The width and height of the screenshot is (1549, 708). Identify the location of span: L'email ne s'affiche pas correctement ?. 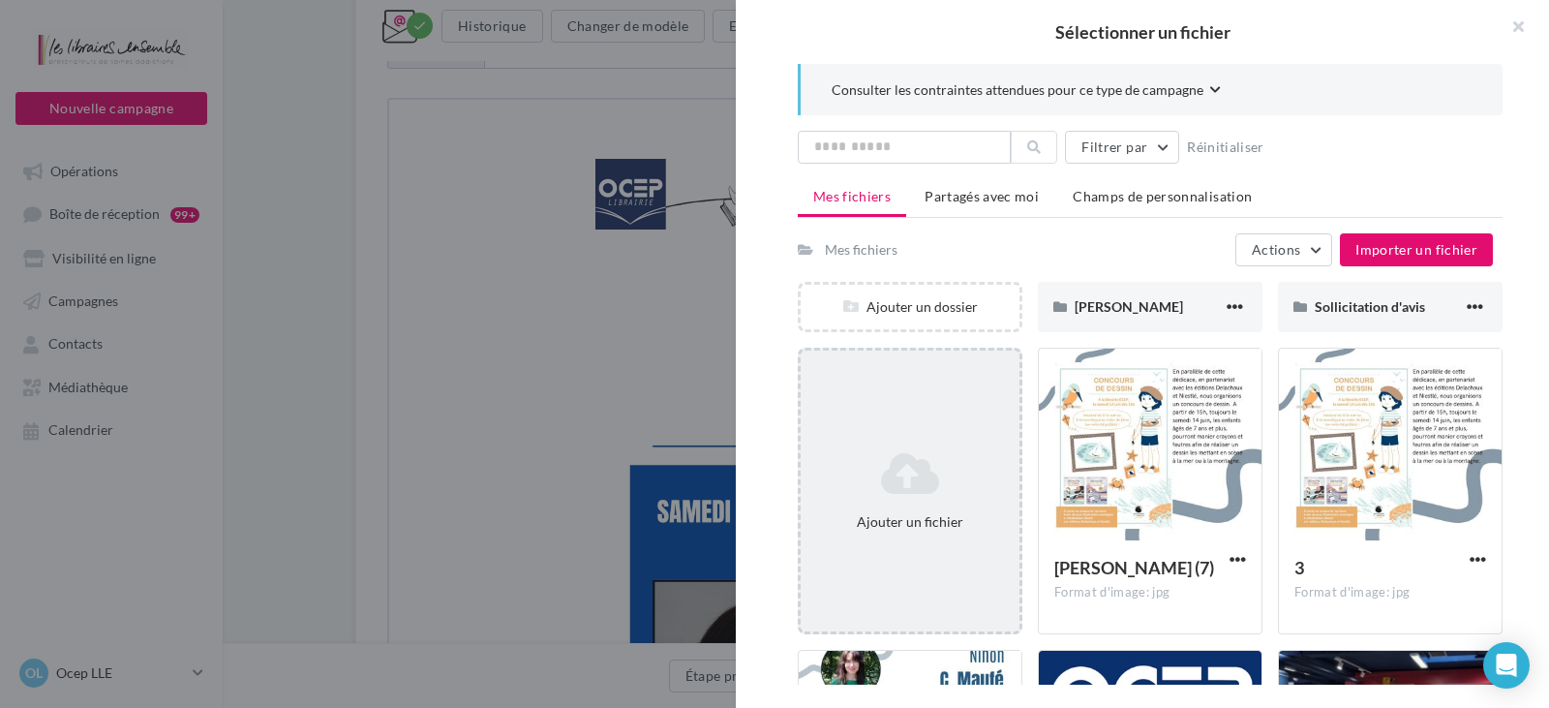
(470, 22).